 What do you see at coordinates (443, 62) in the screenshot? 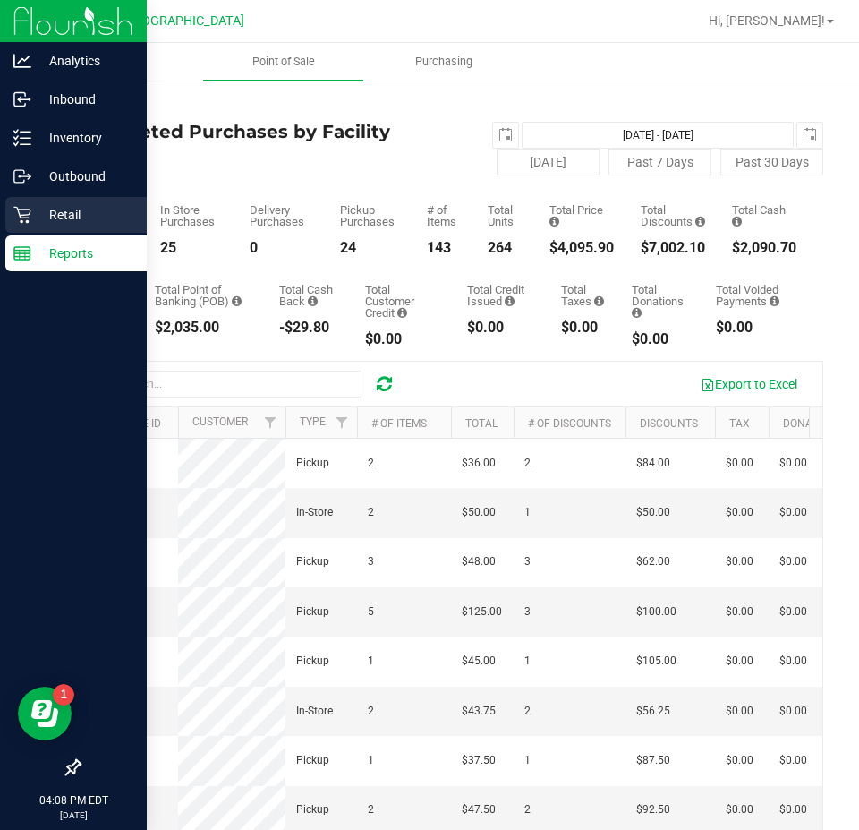
I see `a: Purchasing` at bounding box center [443, 62].